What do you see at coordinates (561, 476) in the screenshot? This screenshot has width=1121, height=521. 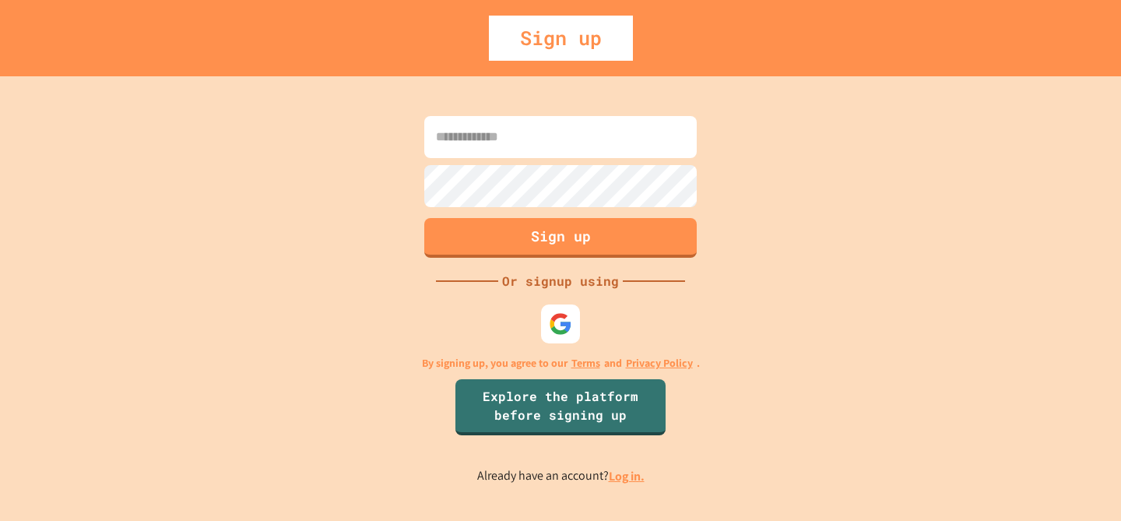 I see `p: Already have an account?` at bounding box center [561, 476].